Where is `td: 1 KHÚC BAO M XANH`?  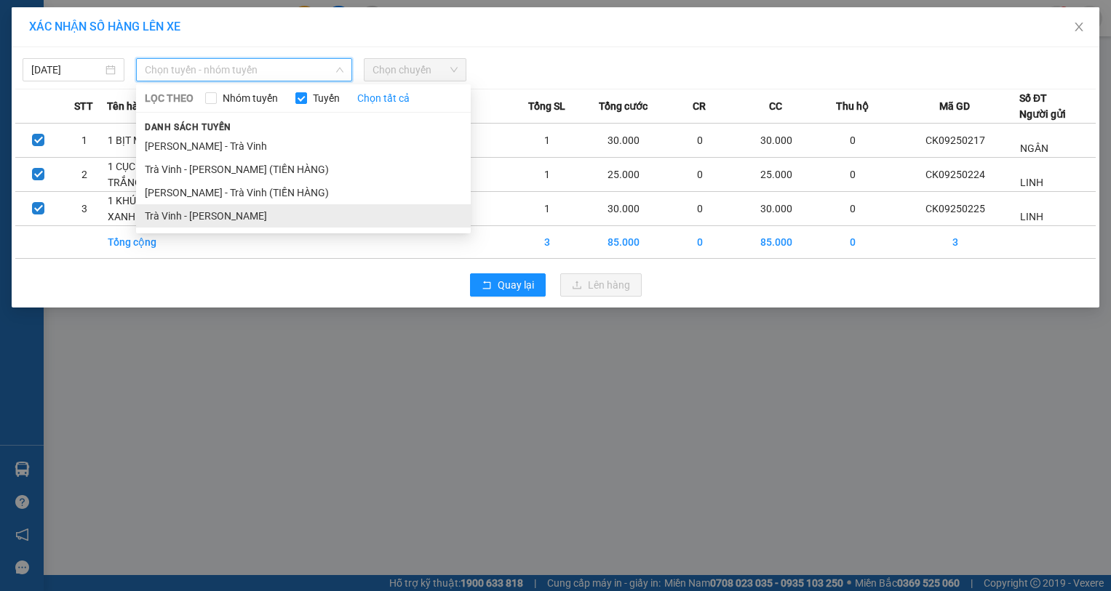 td: 1 KHÚC BAO M XANH is located at coordinates (145, 209).